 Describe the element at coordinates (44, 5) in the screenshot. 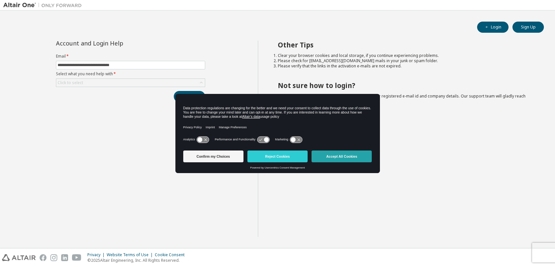

I see `img: Altair One` at that location.